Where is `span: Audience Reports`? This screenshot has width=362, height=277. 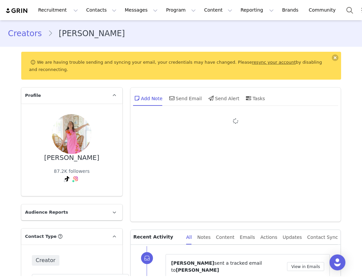 span: Audience Reports is located at coordinates (47, 212).